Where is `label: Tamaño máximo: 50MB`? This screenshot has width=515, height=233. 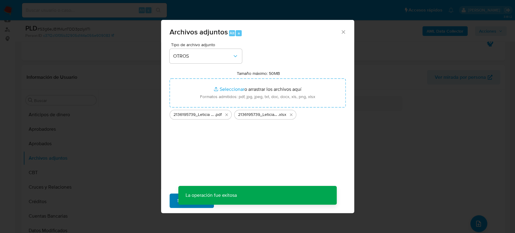
label: Tamaño máximo: 50MB is located at coordinates (258, 73).